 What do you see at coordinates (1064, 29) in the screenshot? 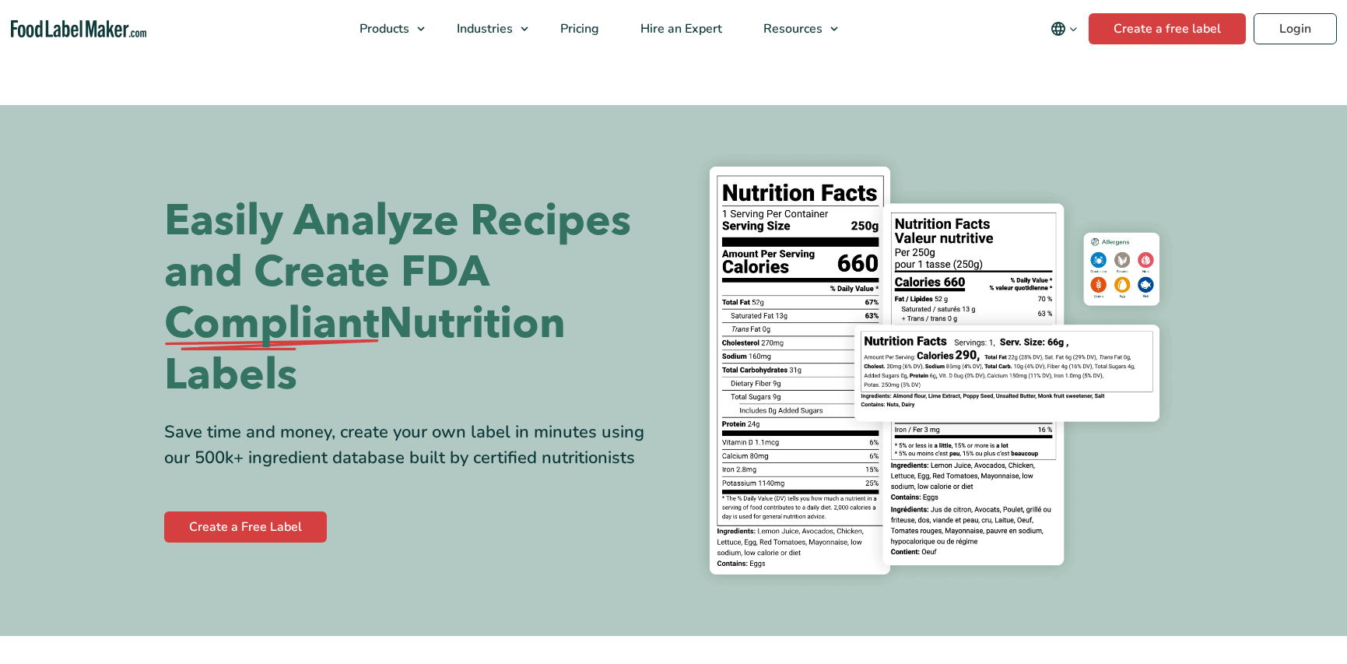
I see `button: Change language` at bounding box center [1064, 29].